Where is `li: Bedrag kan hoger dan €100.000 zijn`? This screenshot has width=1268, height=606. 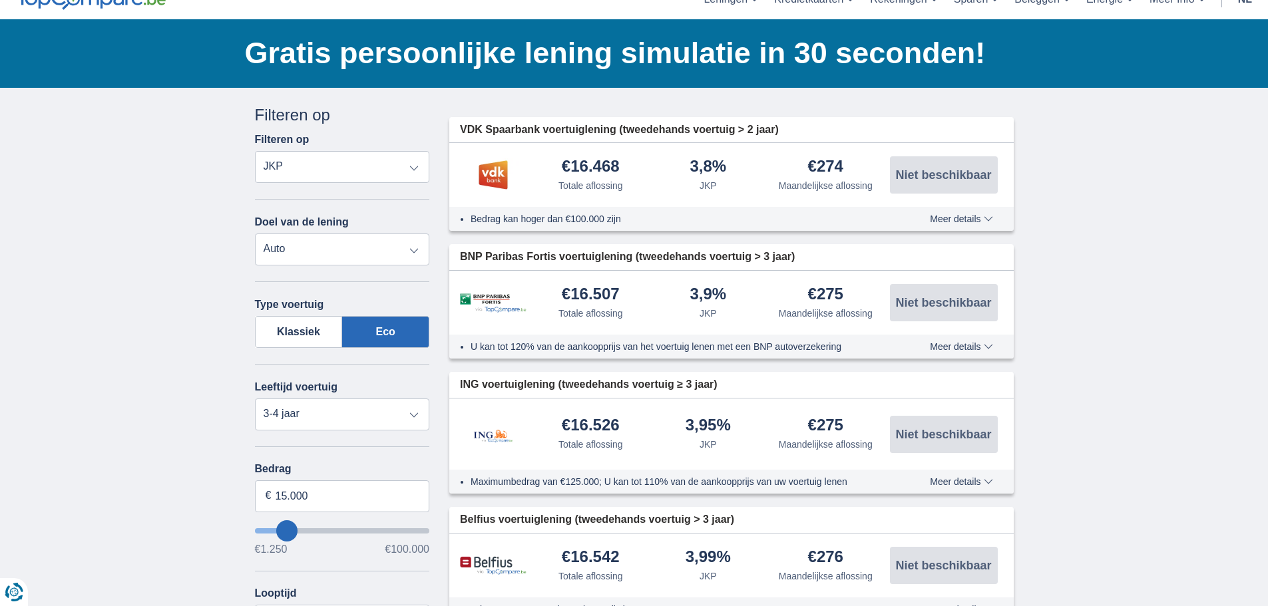
li: Bedrag kan hoger dan €100.000 zijn is located at coordinates (676, 219).